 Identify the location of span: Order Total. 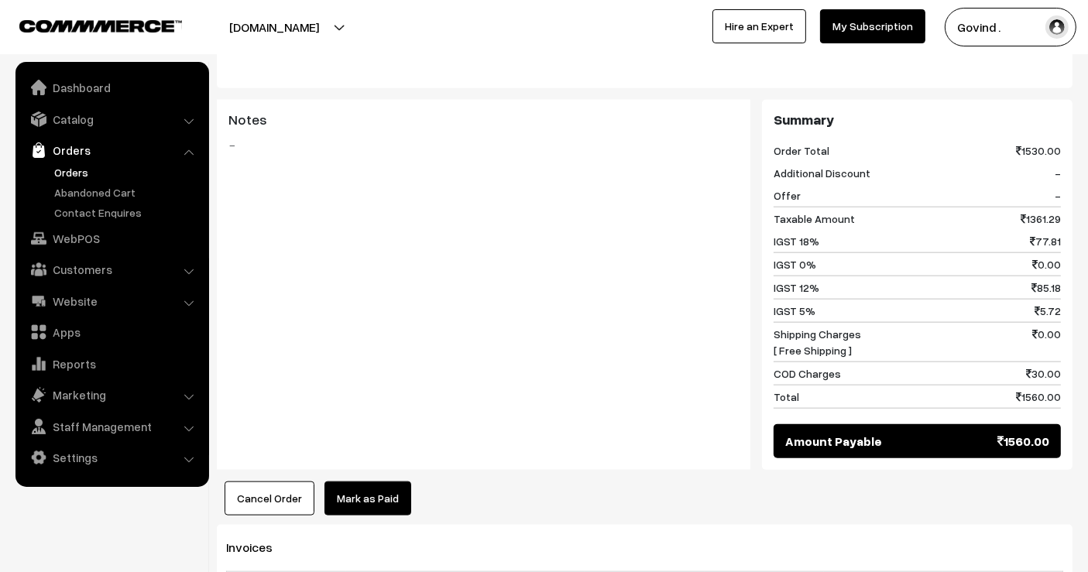
(802, 150).